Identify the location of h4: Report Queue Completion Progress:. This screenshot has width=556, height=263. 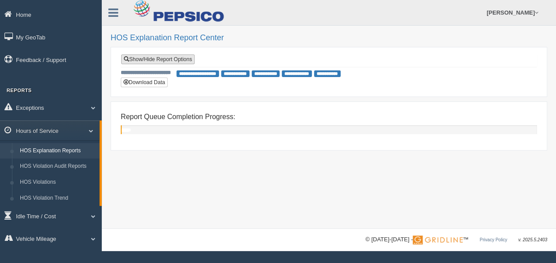
(328, 117).